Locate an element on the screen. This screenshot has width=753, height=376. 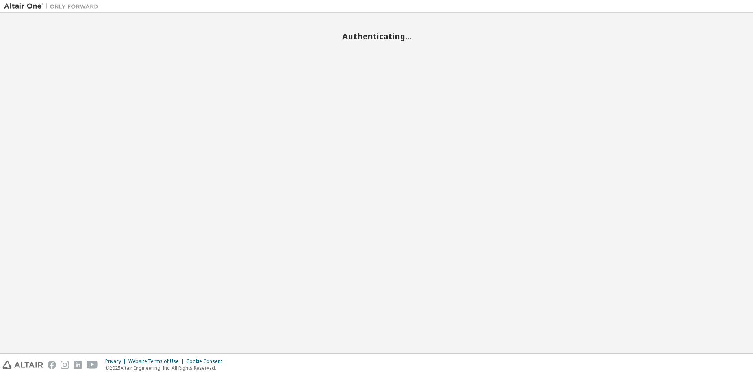
h2: Authenticating... is located at coordinates (377, 36).